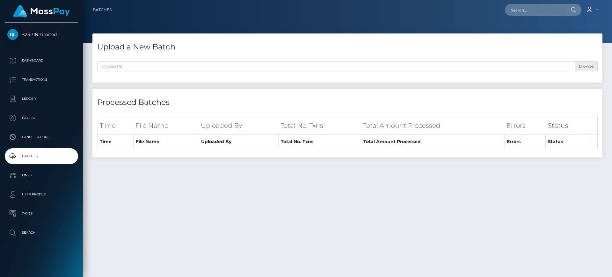 This screenshot has height=277, width=612. What do you see at coordinates (41, 80) in the screenshot?
I see `a: Transactions` at bounding box center [41, 80].